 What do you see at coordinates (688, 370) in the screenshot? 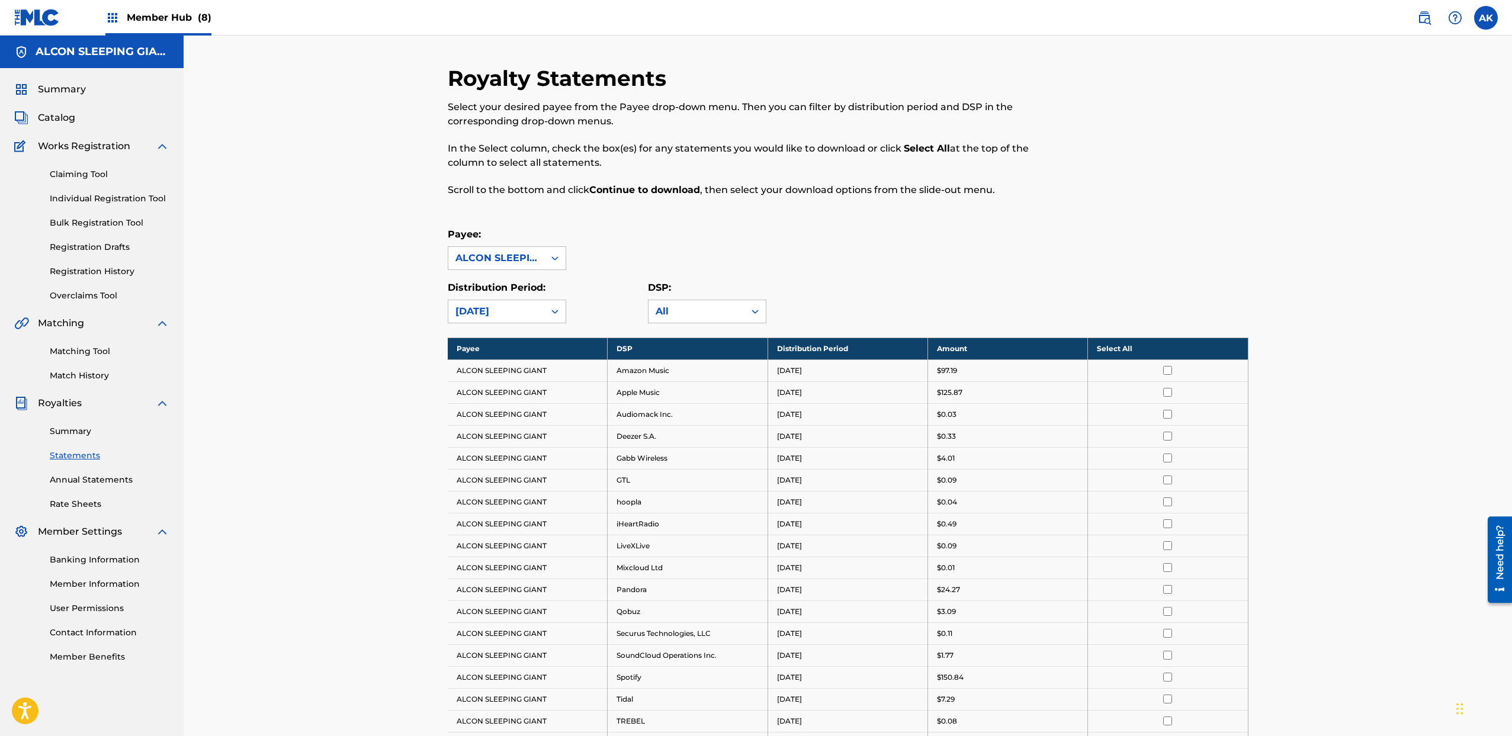
I see `td: Amazon Music` at bounding box center [688, 370].